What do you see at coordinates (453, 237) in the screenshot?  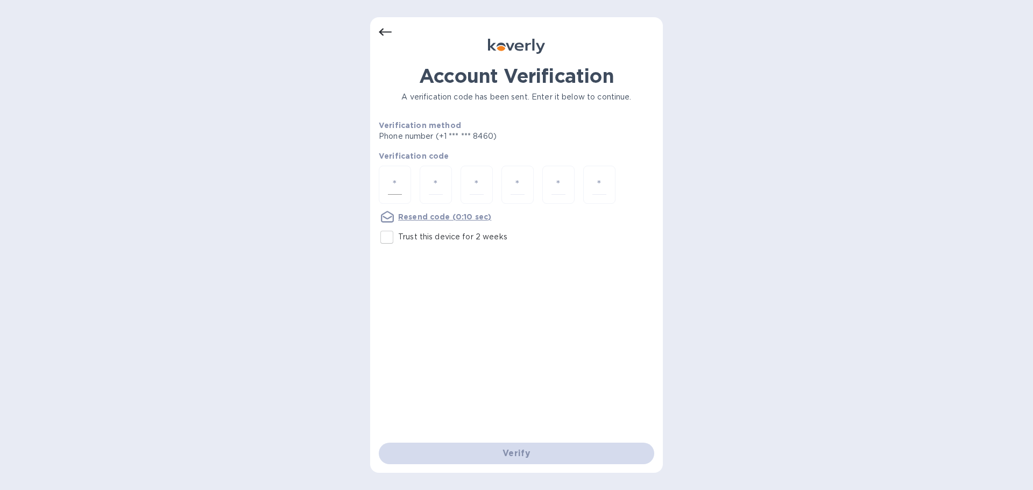 I see `p: Trust this device for 2 weeks` at bounding box center [453, 237].